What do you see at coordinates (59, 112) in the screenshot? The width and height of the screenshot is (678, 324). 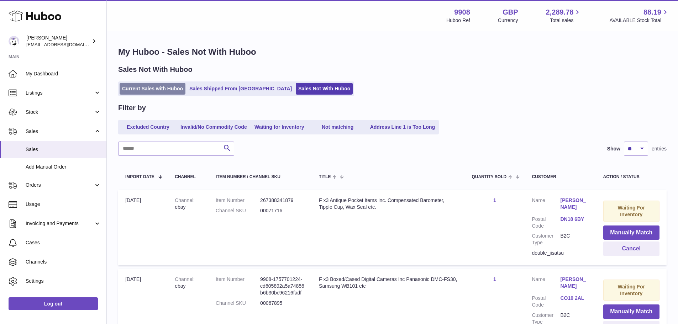 I see `span: Stock` at bounding box center [59, 112].